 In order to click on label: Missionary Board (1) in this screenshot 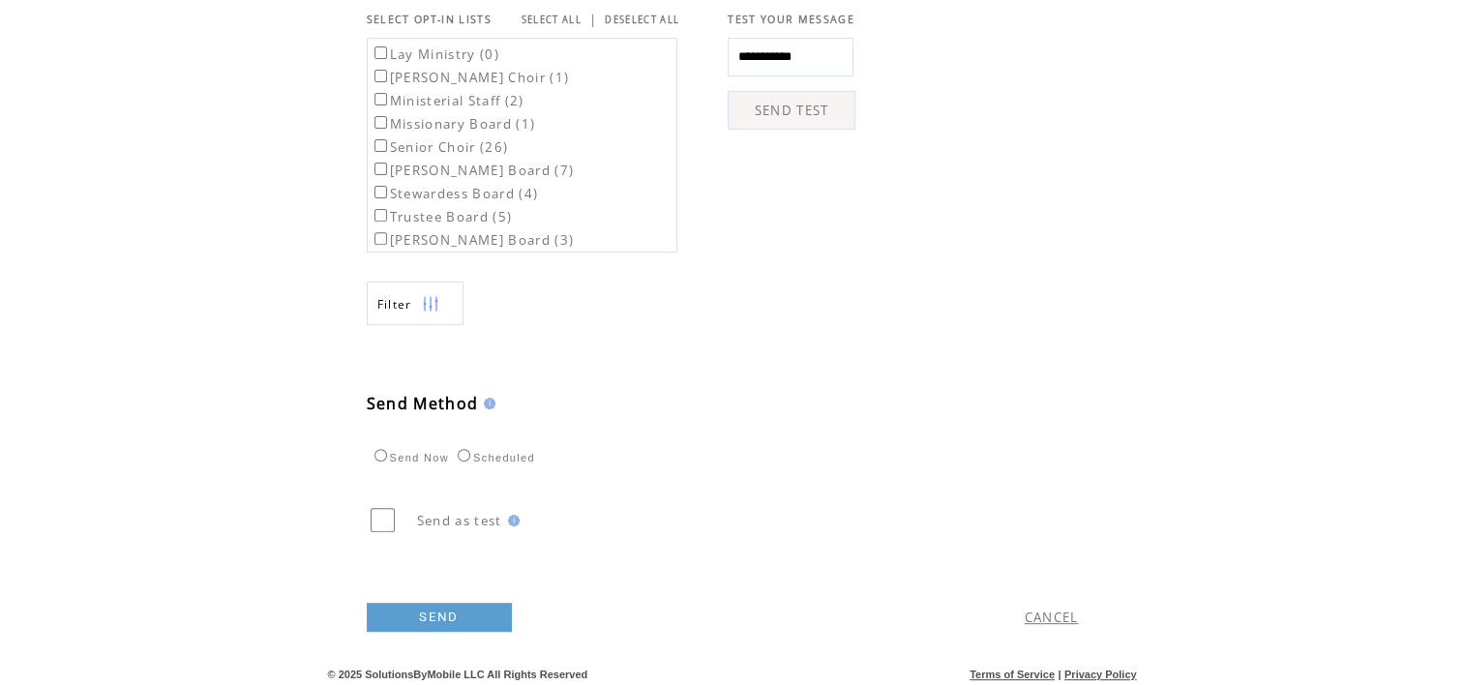, I will do `click(453, 124)`.